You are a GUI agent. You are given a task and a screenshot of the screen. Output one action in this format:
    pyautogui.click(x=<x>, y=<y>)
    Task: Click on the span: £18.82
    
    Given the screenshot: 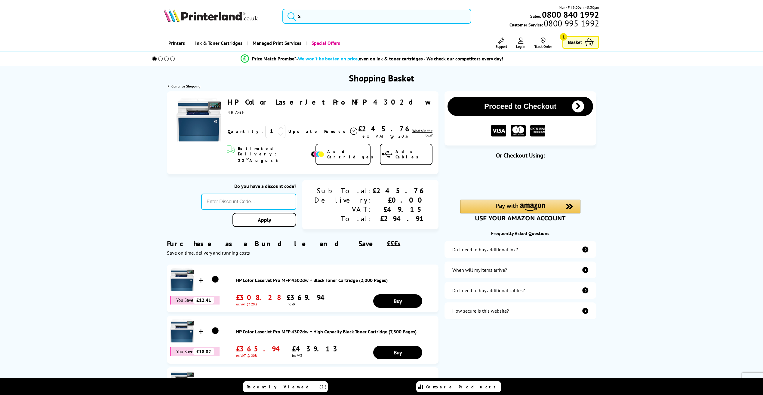 What is the action you would take?
    pyautogui.click(x=204, y=352)
    